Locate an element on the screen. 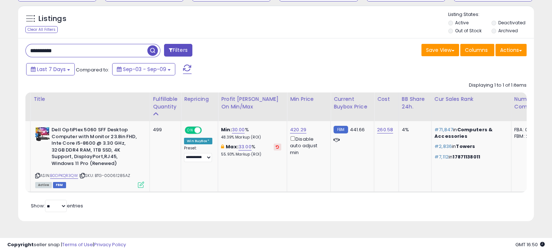  div: BB Share 24h. is located at coordinates (415, 103).